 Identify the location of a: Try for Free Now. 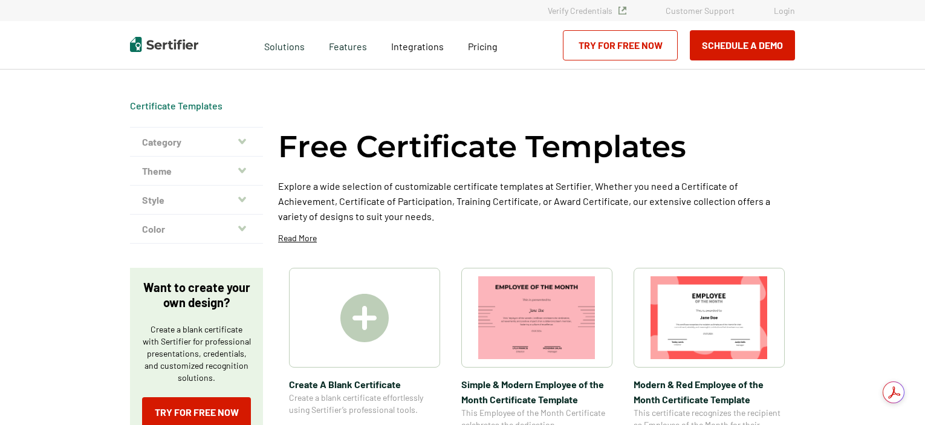
(621, 45).